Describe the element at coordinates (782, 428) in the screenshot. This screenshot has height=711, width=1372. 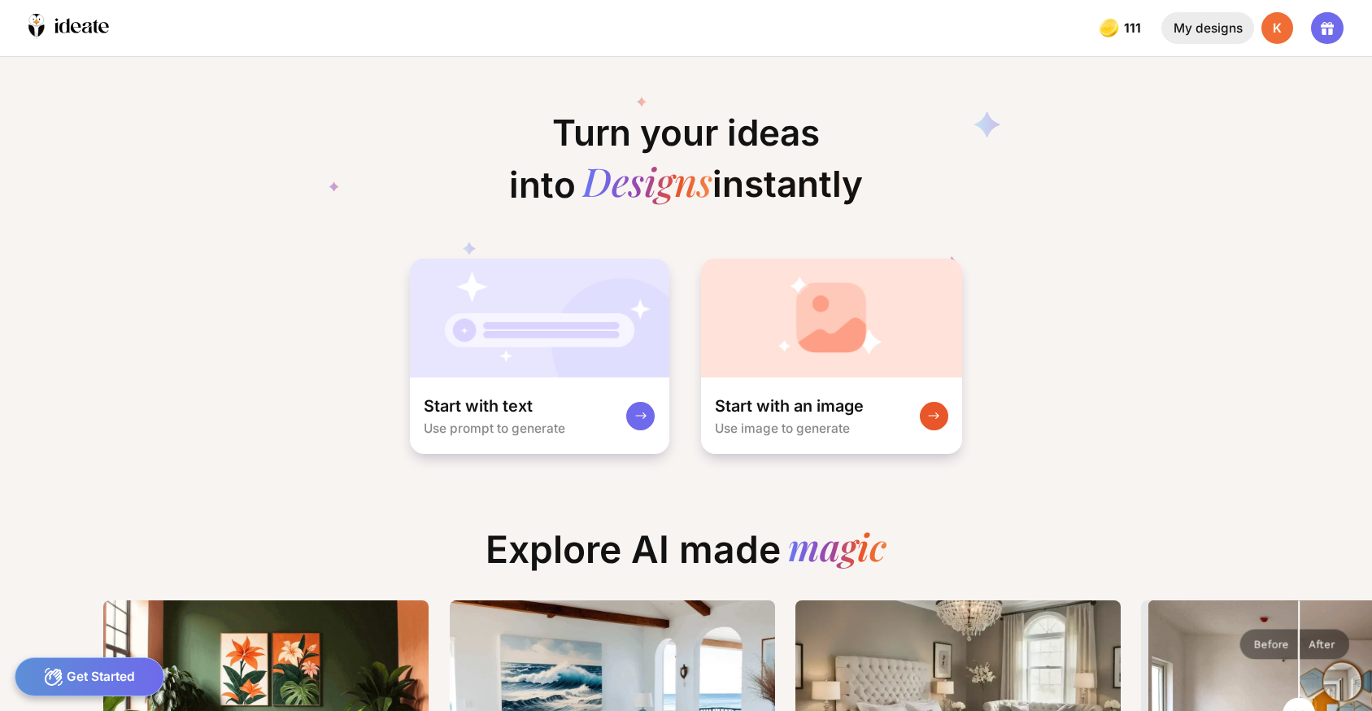
I see `div: Use image to generate` at that location.